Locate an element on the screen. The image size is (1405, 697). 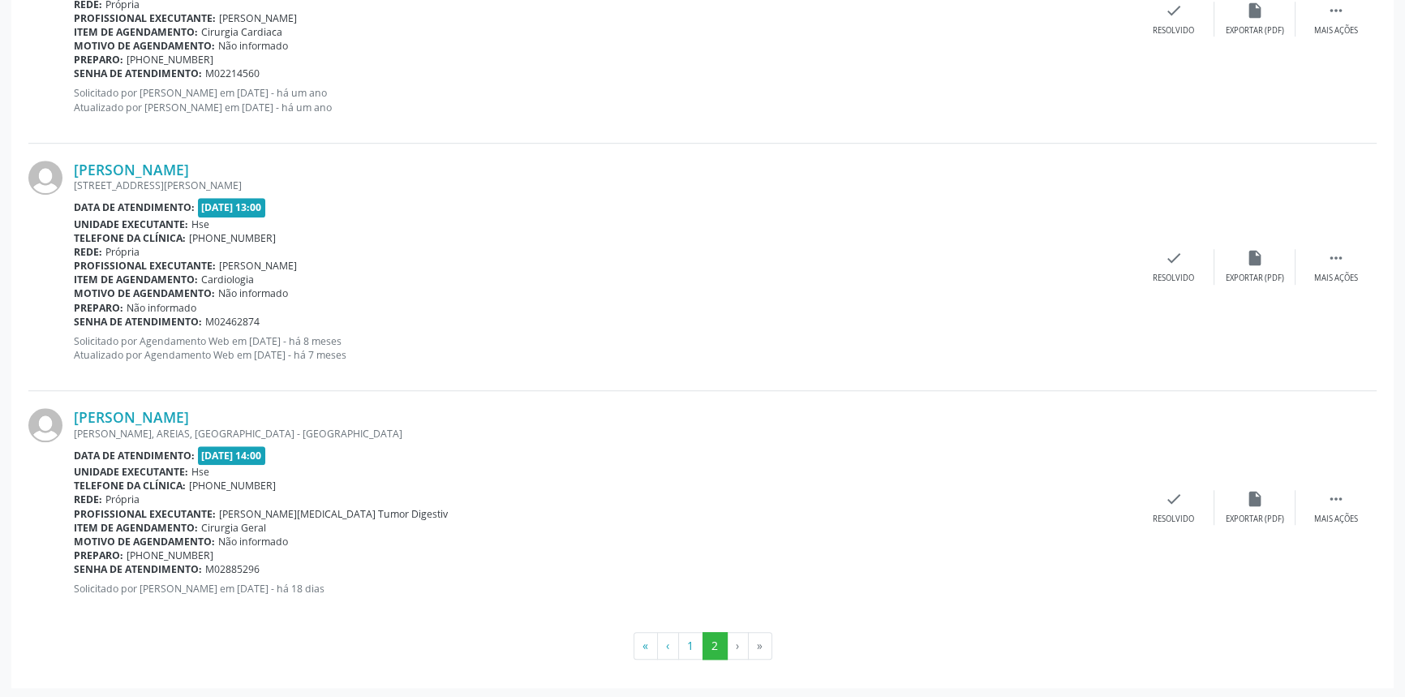
ul: Pagination is located at coordinates (703, 646).